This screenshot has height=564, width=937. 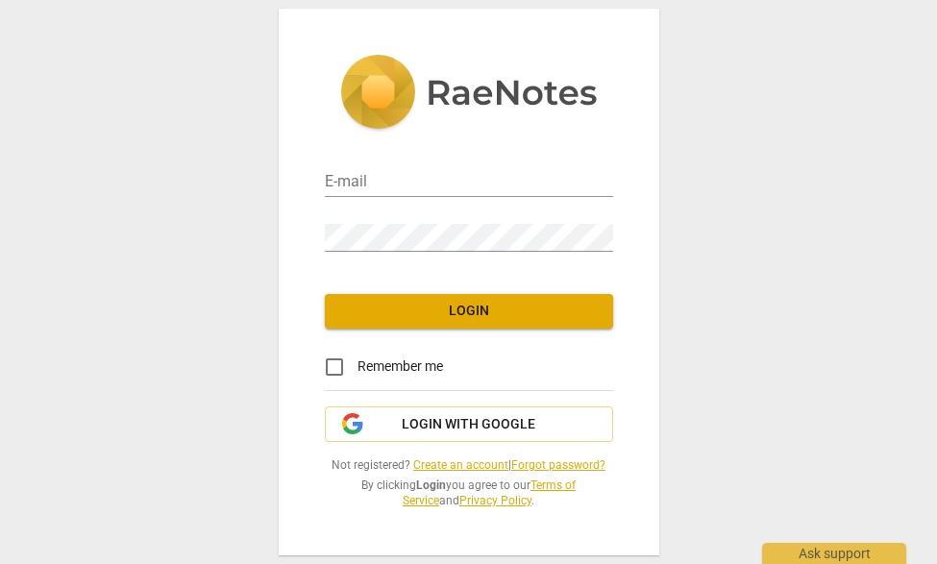 I want to click on span: By clicking you agree to our and ., so click(x=469, y=493).